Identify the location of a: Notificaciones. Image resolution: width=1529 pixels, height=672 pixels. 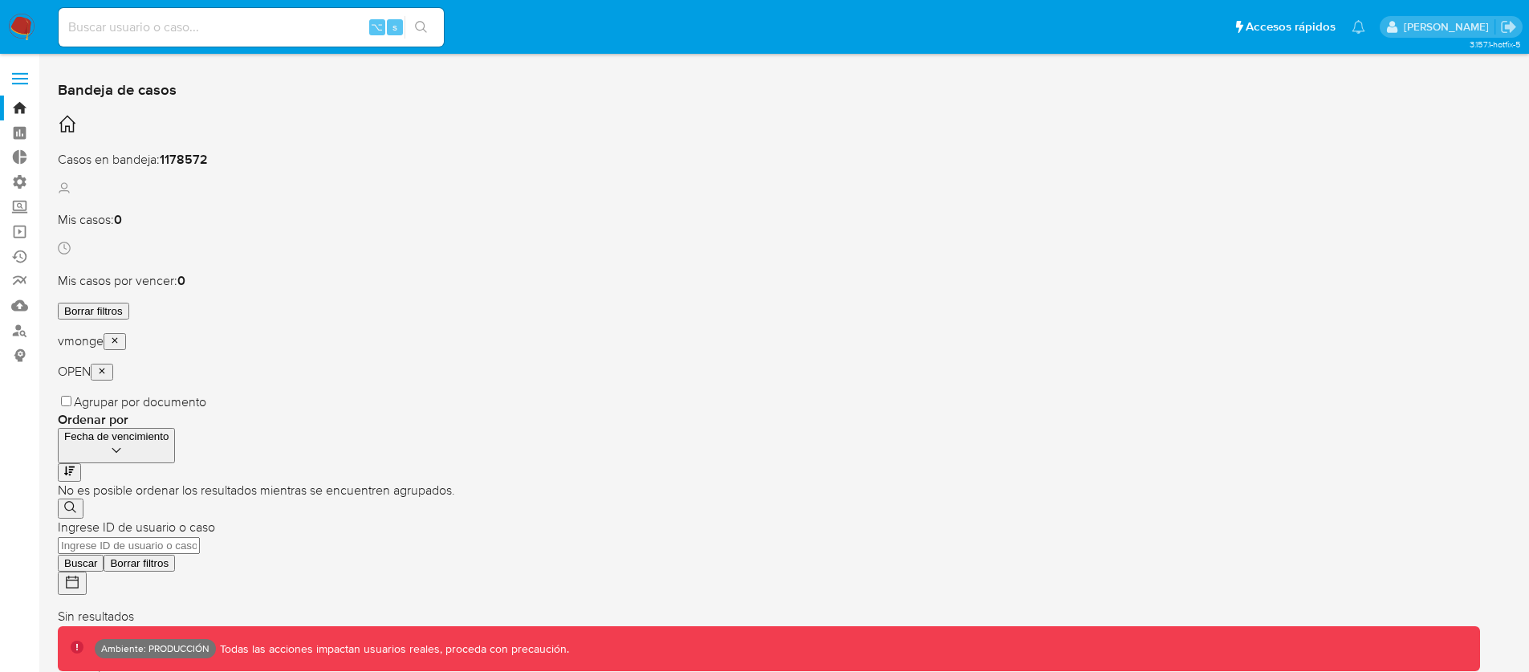
(1358, 26).